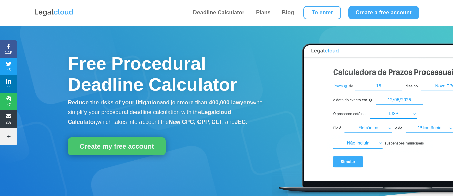 The height and width of the screenshot is (196, 453). Describe the element at coordinates (117, 146) in the screenshot. I see `font: Create my free account` at that location.